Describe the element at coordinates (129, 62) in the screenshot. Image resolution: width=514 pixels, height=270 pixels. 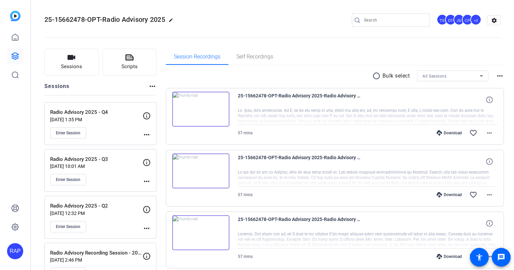
I see `button: Scripts` at that location.